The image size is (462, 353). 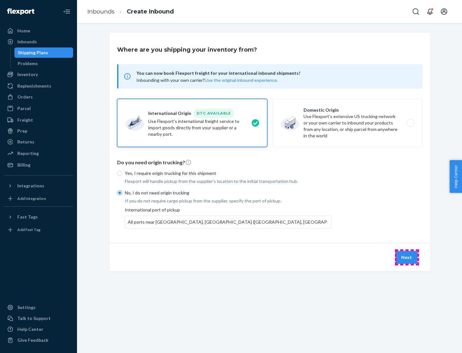 I want to click on div: Shipping Plans, so click(x=33, y=53).